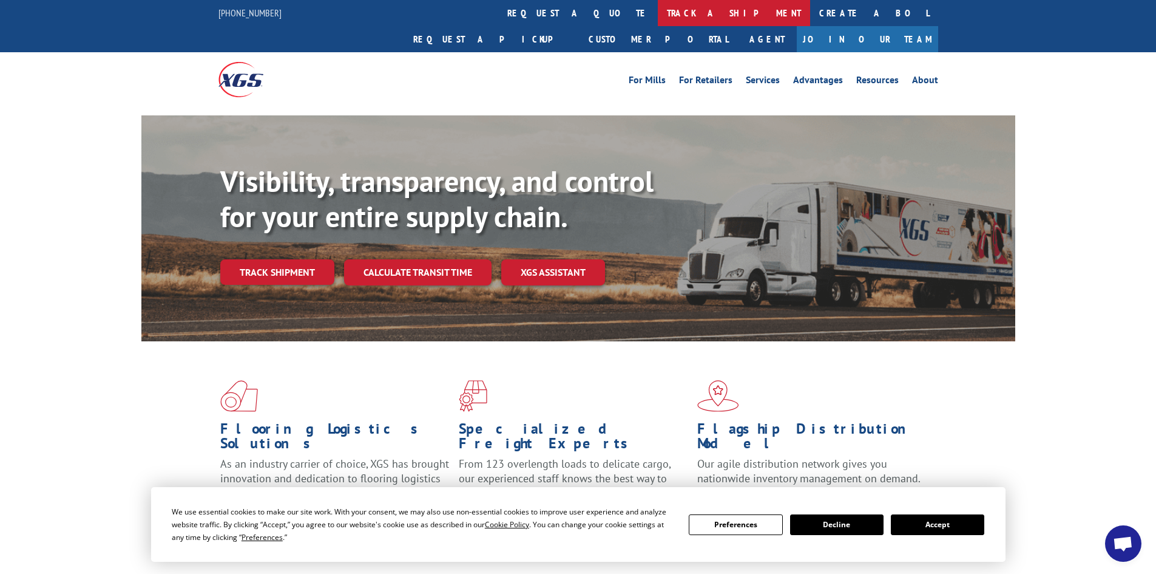 This screenshot has width=1156, height=574. What do you see at coordinates (1123, 543) in the screenshot?
I see `div: Open chat` at bounding box center [1123, 543].